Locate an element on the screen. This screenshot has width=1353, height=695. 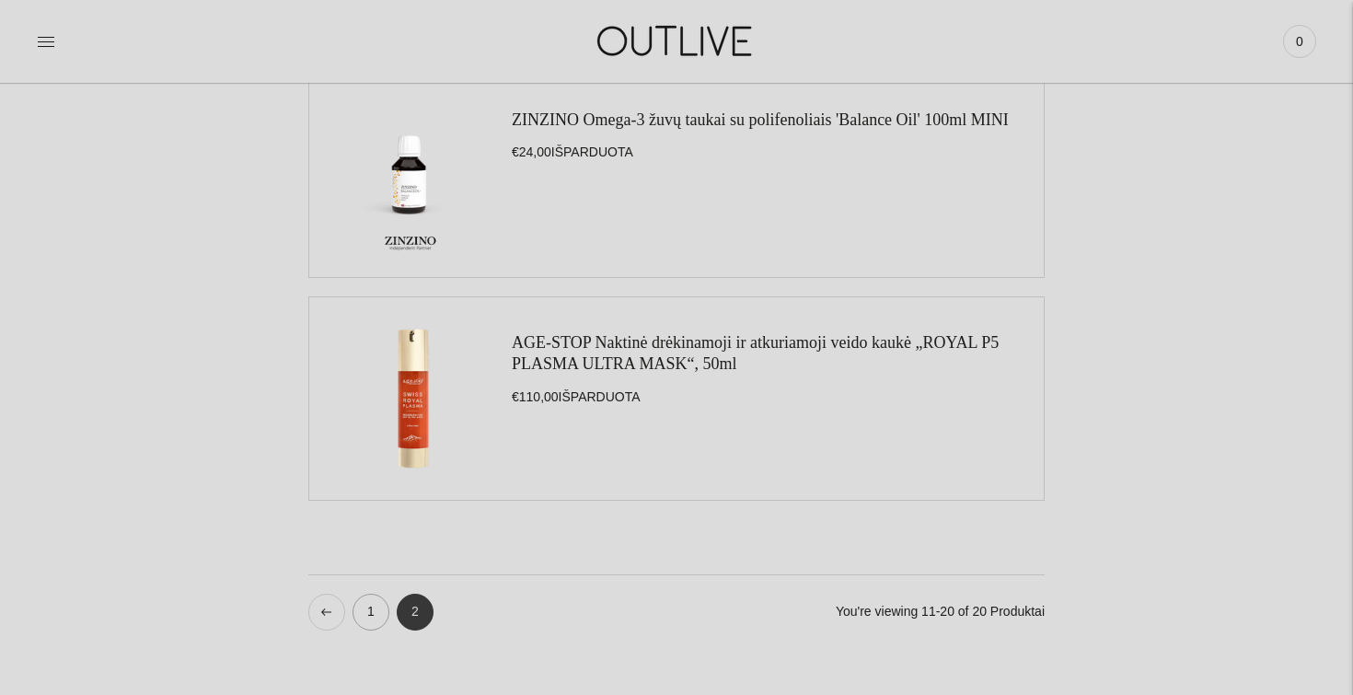
span: €110,00 is located at coordinates (535, 397).